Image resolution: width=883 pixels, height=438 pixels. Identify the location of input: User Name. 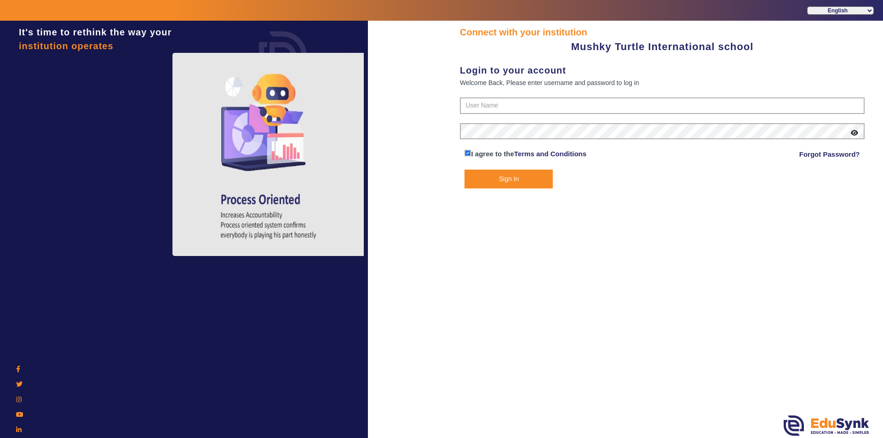
(662, 106).